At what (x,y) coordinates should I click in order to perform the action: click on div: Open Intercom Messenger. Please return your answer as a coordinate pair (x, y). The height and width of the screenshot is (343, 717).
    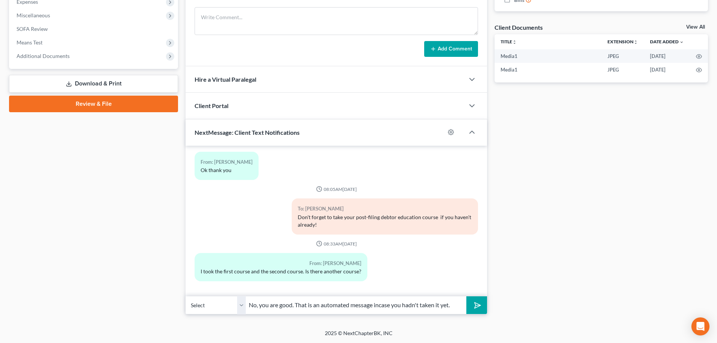
    Looking at the image, I should click on (700, 326).